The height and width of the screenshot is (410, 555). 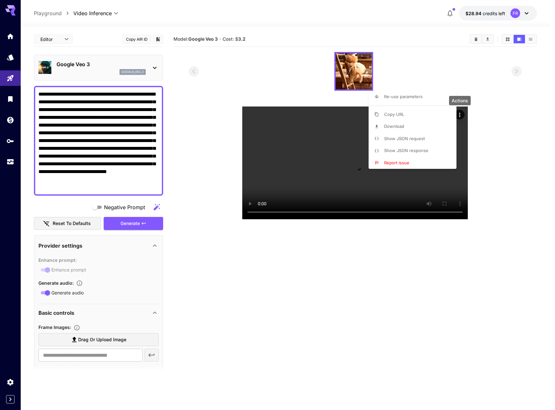 I want to click on span: Download, so click(x=394, y=126).